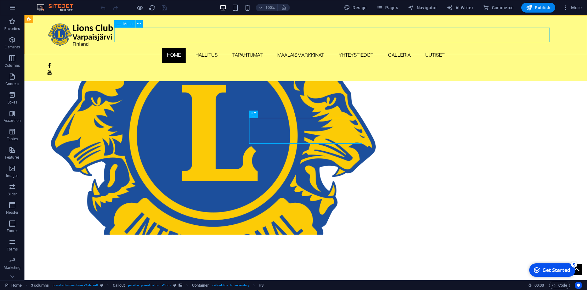 The image size is (587, 290). Describe the element at coordinates (12, 139) in the screenshot. I see `p: Tables` at that location.